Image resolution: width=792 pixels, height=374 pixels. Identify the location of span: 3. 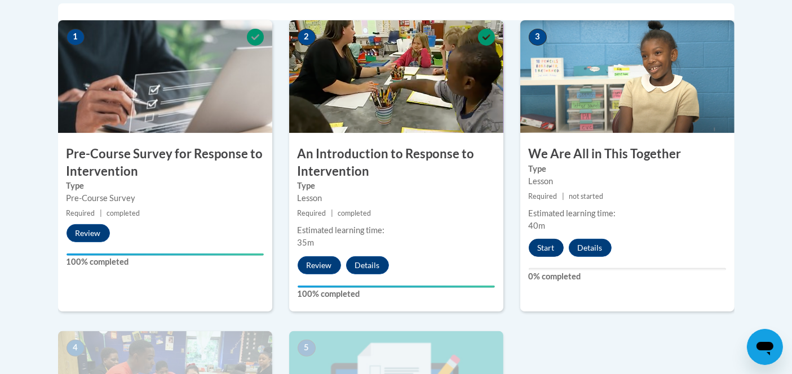
(538, 37).